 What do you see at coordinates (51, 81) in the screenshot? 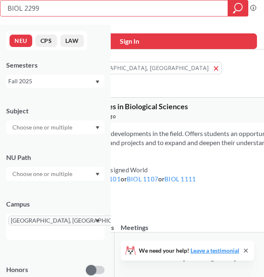
I see `div: Fall 2025` at bounding box center [51, 81].